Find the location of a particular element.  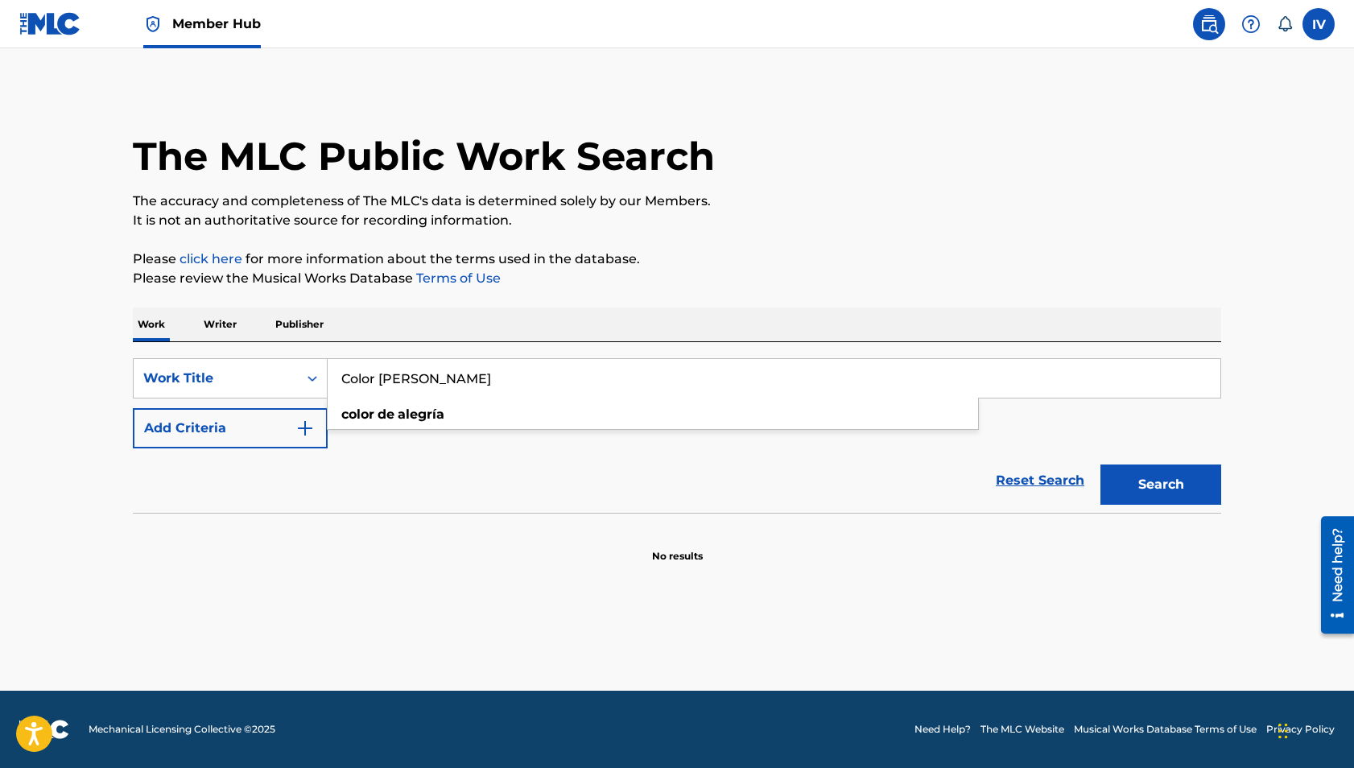

p: No results is located at coordinates (677, 546).